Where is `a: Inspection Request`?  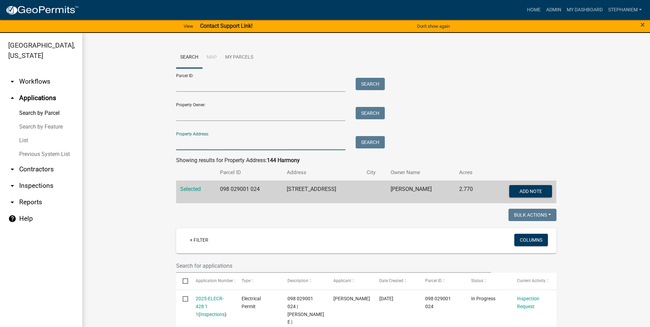 a: Inspection Request is located at coordinates (528, 302).